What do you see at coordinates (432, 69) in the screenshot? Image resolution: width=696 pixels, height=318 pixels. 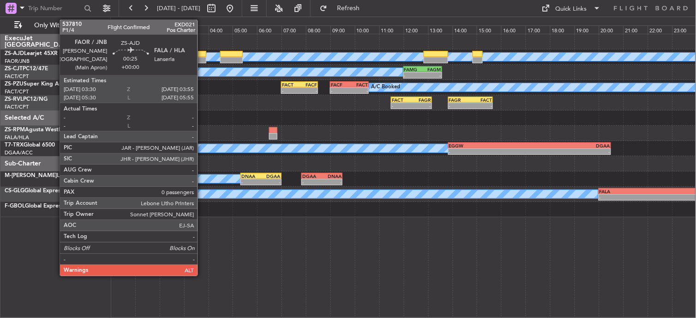 I see `div: FAGM` at bounding box center [432, 69].